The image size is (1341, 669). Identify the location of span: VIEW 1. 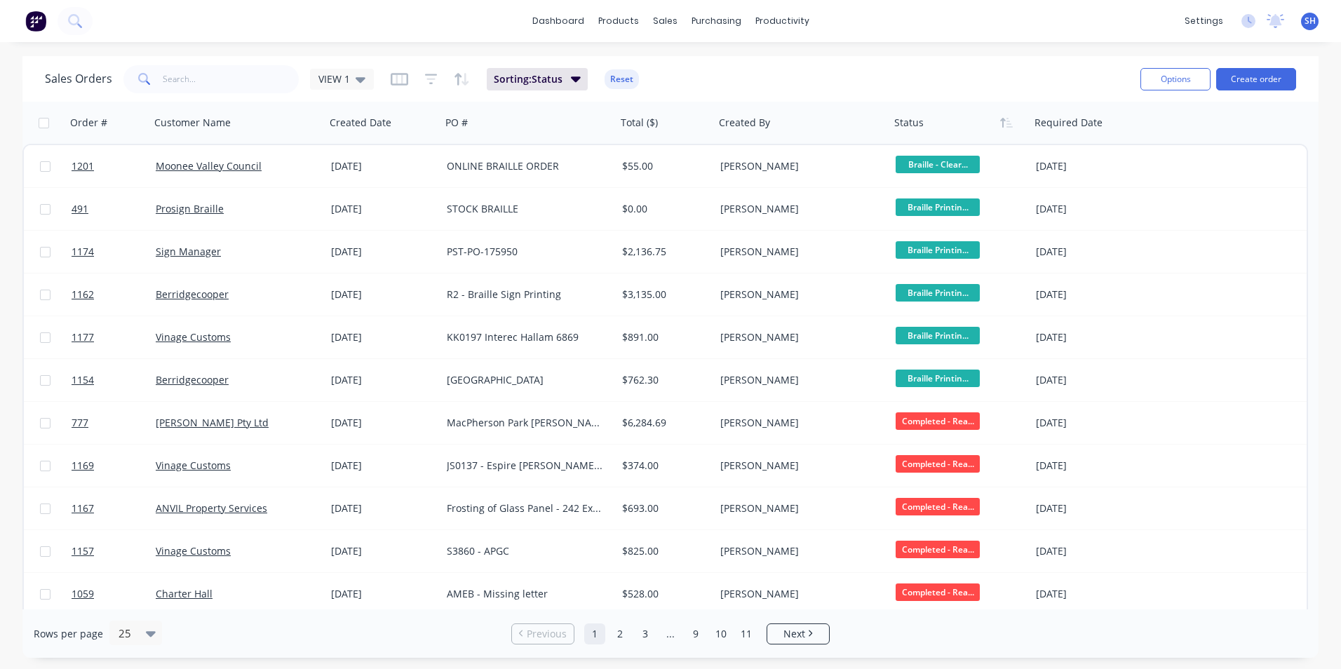
(334, 79).